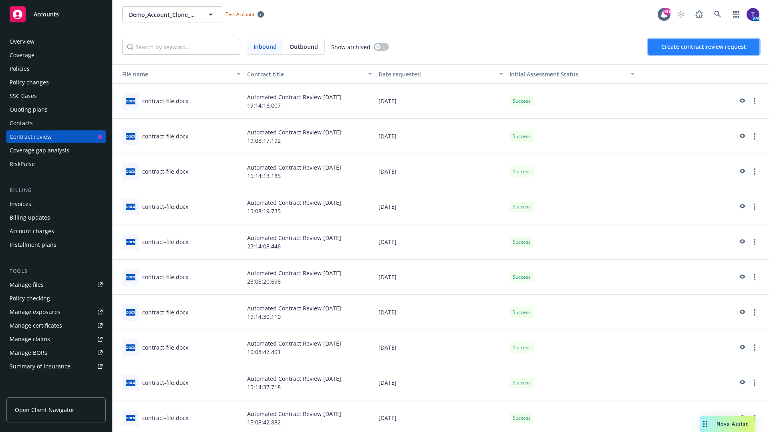  Describe the element at coordinates (56, 393) in the screenshot. I see `div: Analytics hub` at that location.